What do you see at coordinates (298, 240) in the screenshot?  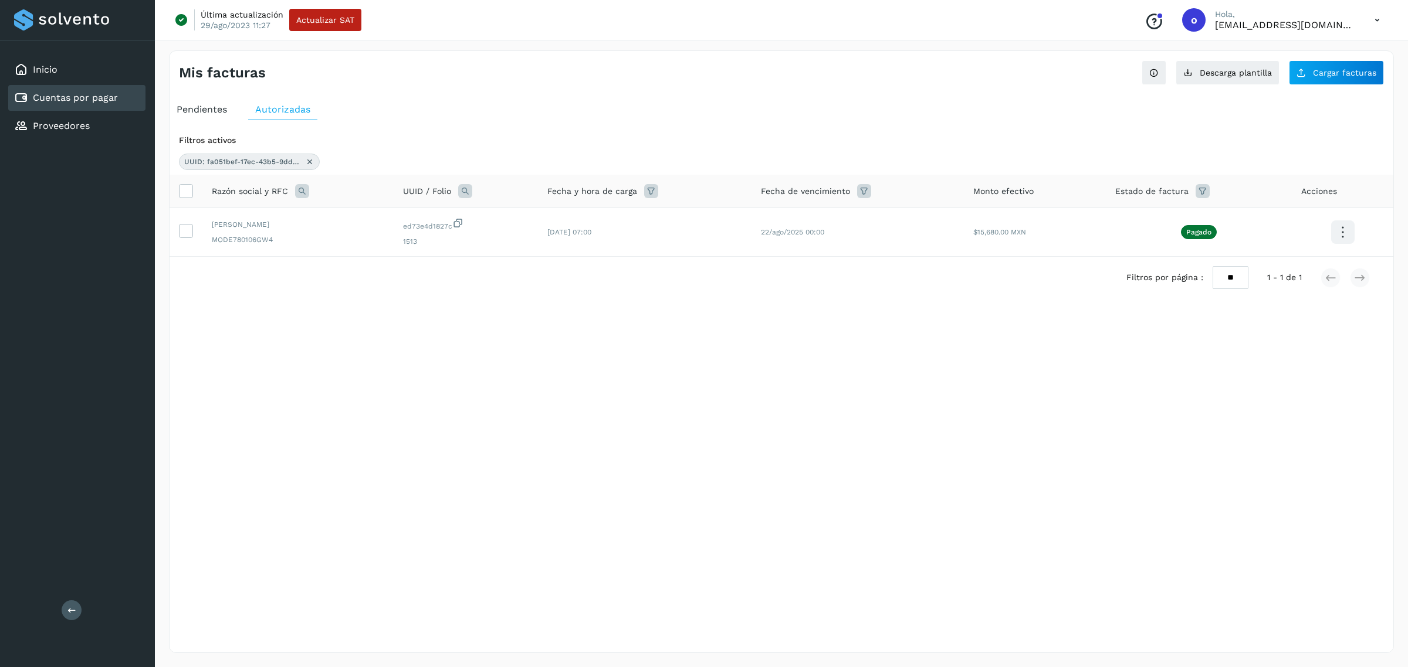 I see `span: MODE780106GW4` at bounding box center [298, 240].